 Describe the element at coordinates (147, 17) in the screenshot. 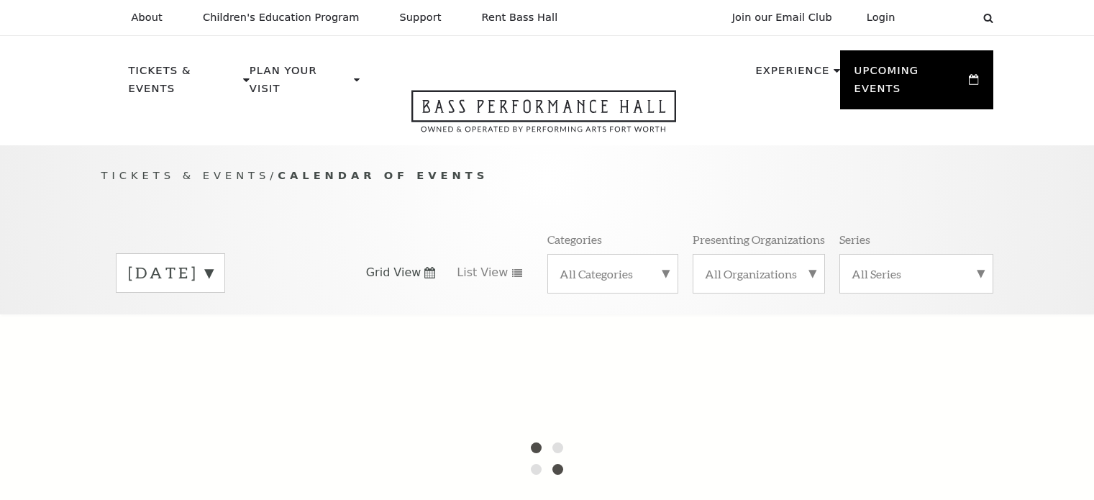

I see `p: About` at that location.